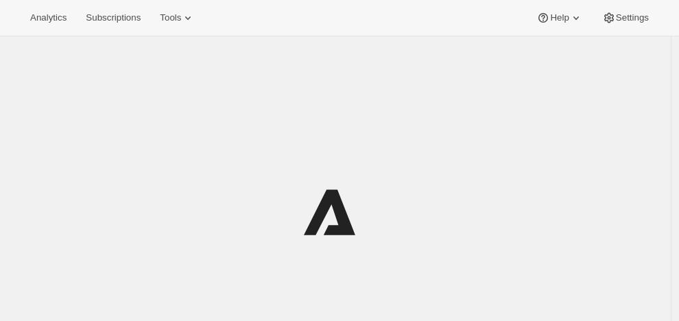  Describe the element at coordinates (170, 18) in the screenshot. I see `span: Tools` at that location.